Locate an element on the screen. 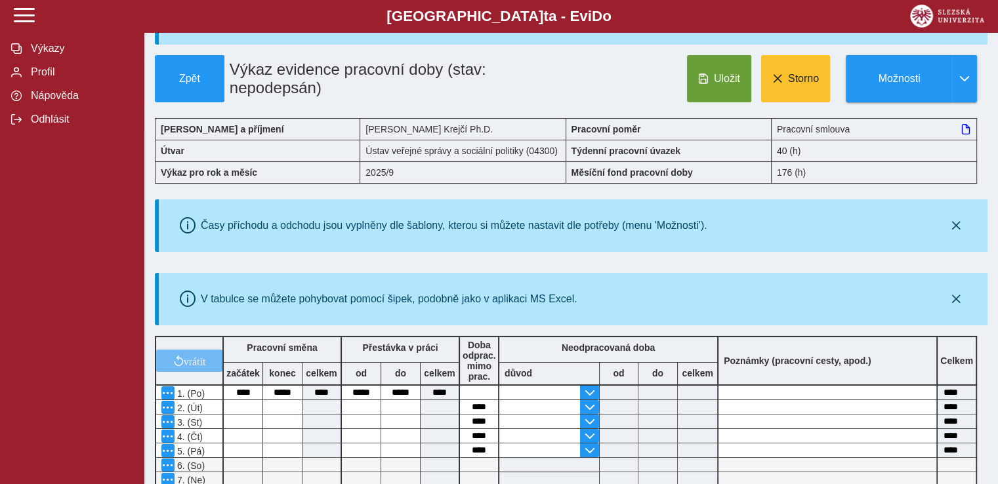  b: důvod is located at coordinates (519, 373).